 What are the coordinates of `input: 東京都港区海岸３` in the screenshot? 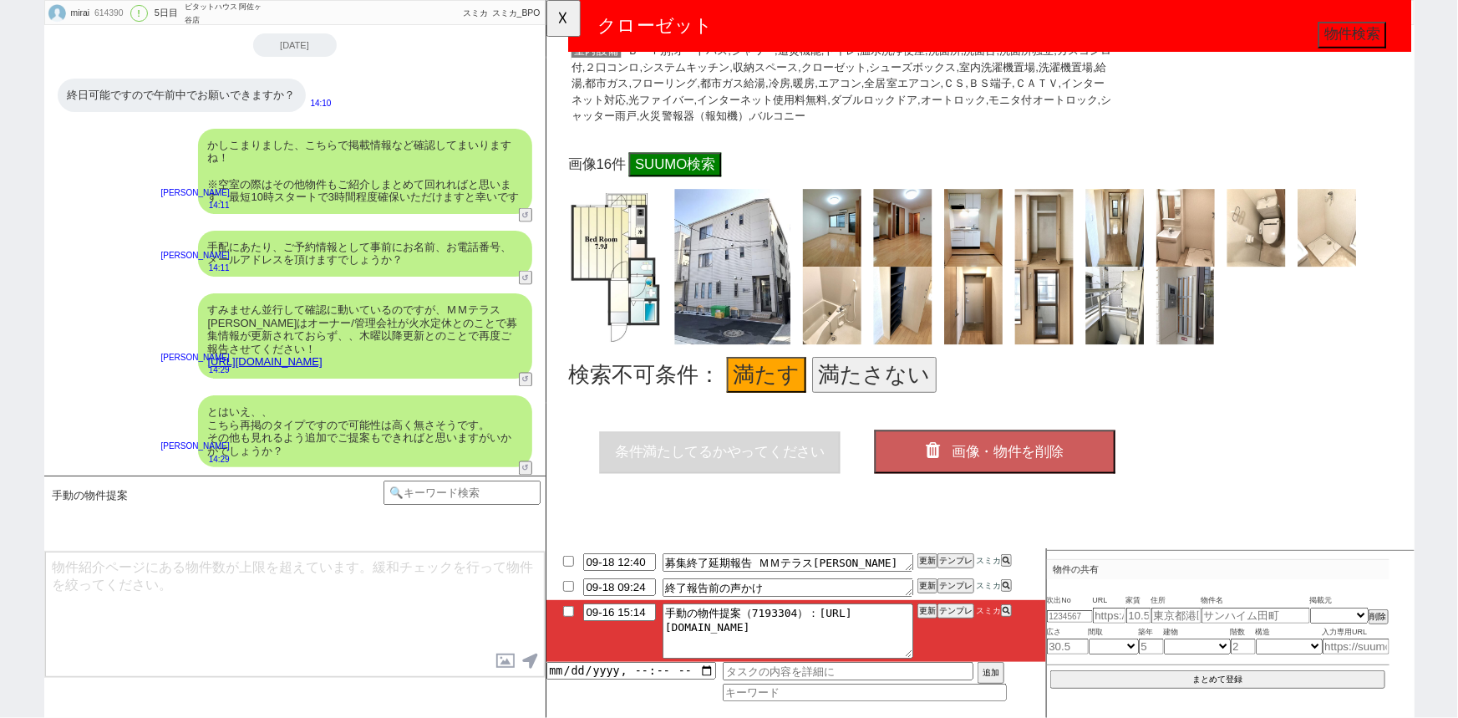 It's located at (1176, 615).